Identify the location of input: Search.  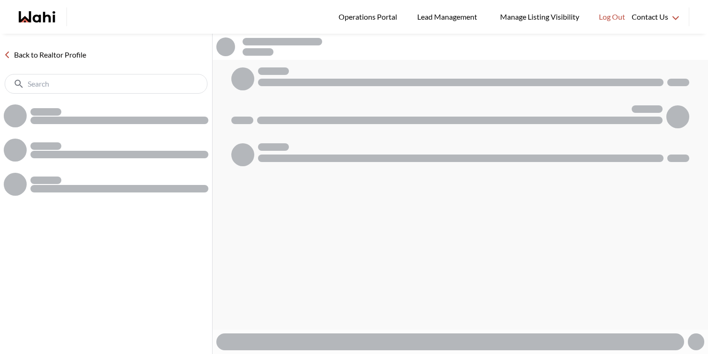
(107, 84).